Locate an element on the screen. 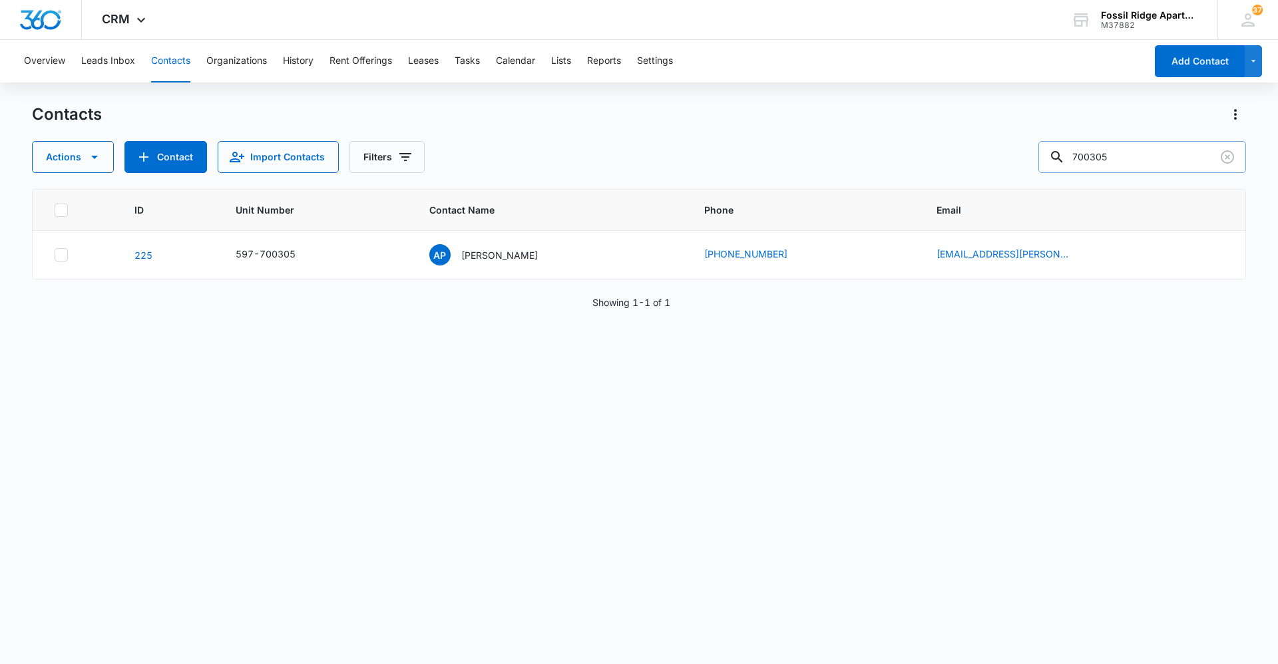 This screenshot has height=664, width=1278. button: Filters is located at coordinates (387, 157).